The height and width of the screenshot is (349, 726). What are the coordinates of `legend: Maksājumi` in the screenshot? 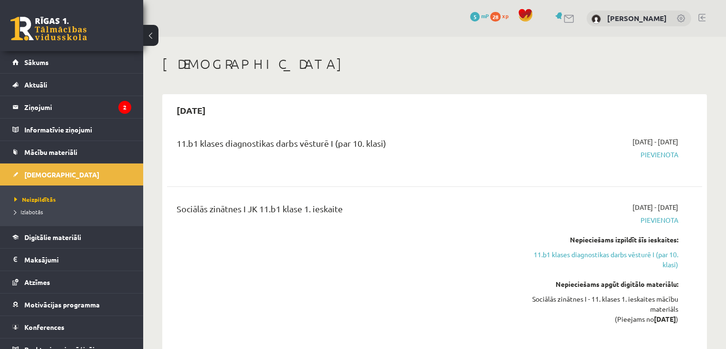 It's located at (78, 259).